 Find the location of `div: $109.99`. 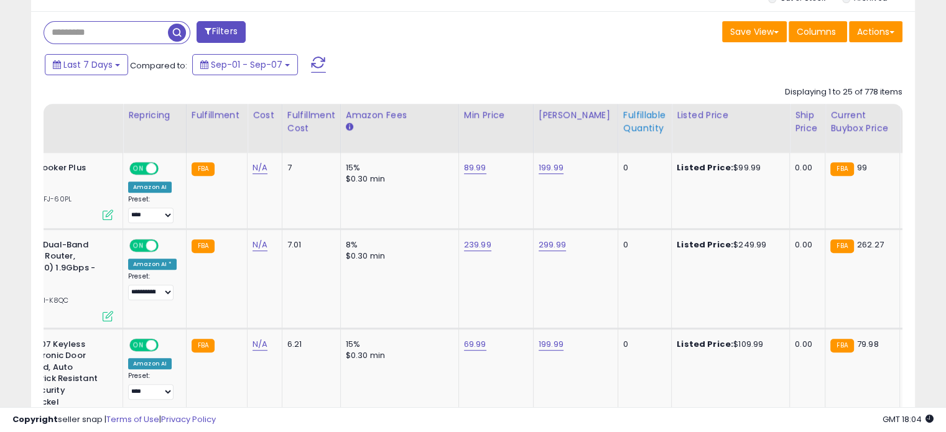

div: $109.99 is located at coordinates (728, 344).